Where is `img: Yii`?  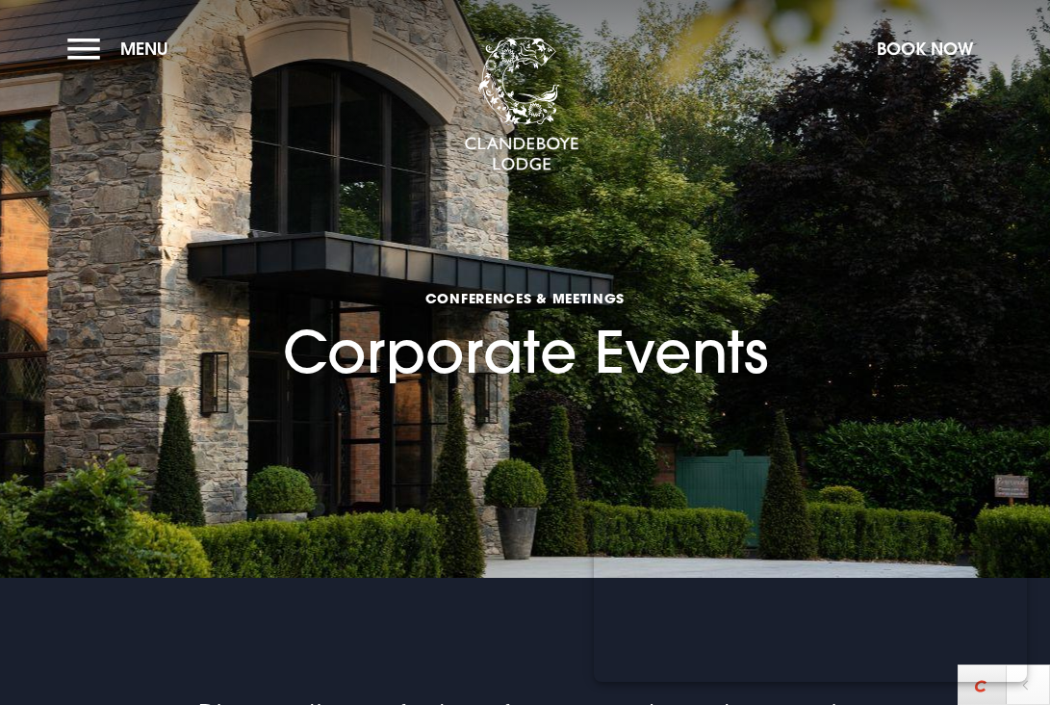 img: Yii is located at coordinates (981, 685).